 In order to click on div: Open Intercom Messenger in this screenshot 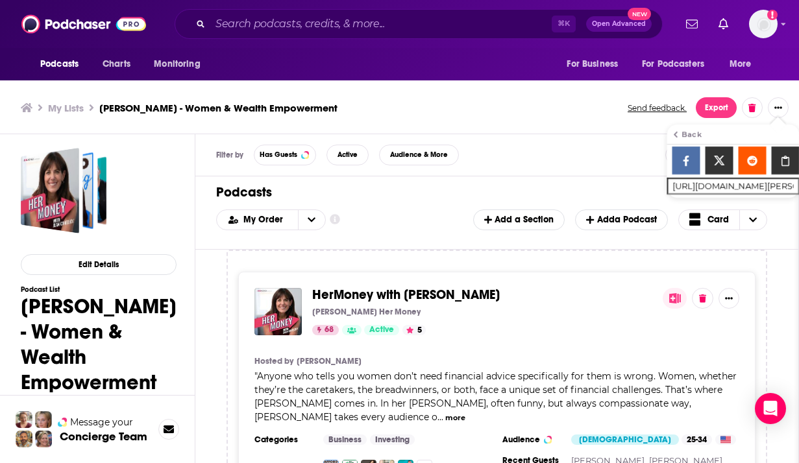, I will do `click(771, 409)`.